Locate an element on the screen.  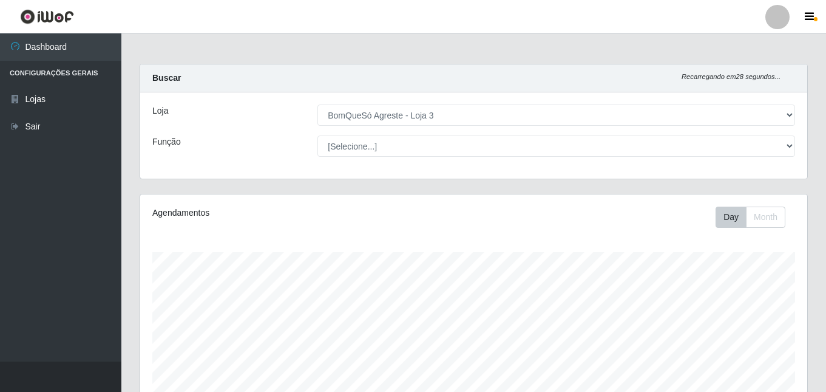
strong: Buscar is located at coordinates (166, 78).